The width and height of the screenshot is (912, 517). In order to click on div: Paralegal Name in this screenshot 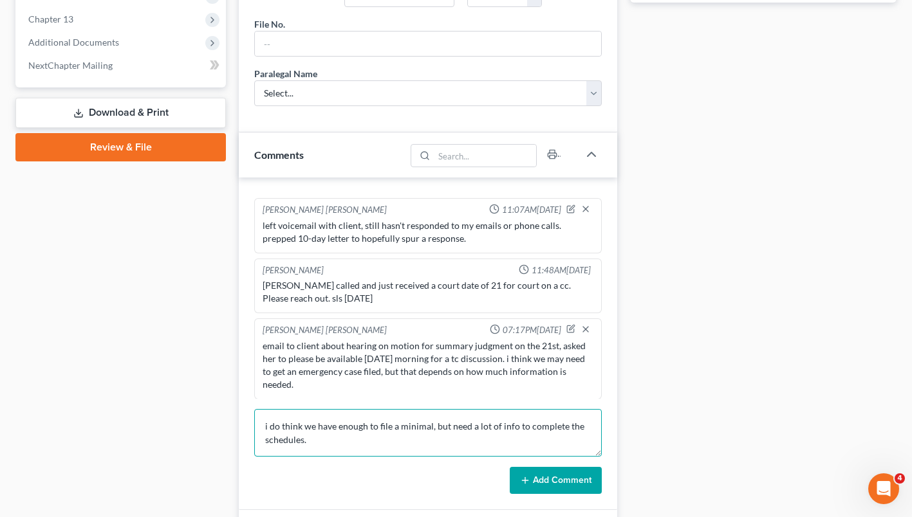, I will do `click(286, 73)`.